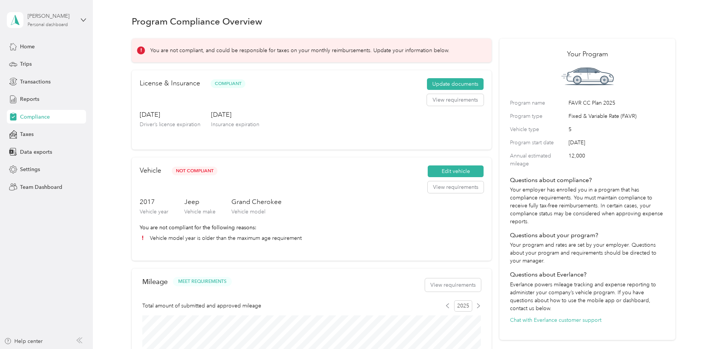  Describe the element at coordinates (202, 281) in the screenshot. I see `button: MEET REQUIREMENTS` at that location.